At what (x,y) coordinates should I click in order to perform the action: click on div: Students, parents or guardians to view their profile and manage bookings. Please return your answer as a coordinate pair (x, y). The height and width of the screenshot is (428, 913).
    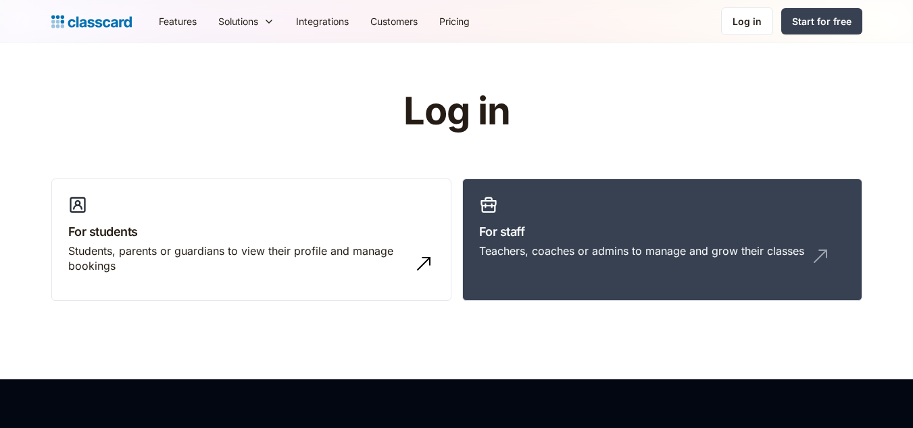
    Looking at the image, I should click on (238, 258).